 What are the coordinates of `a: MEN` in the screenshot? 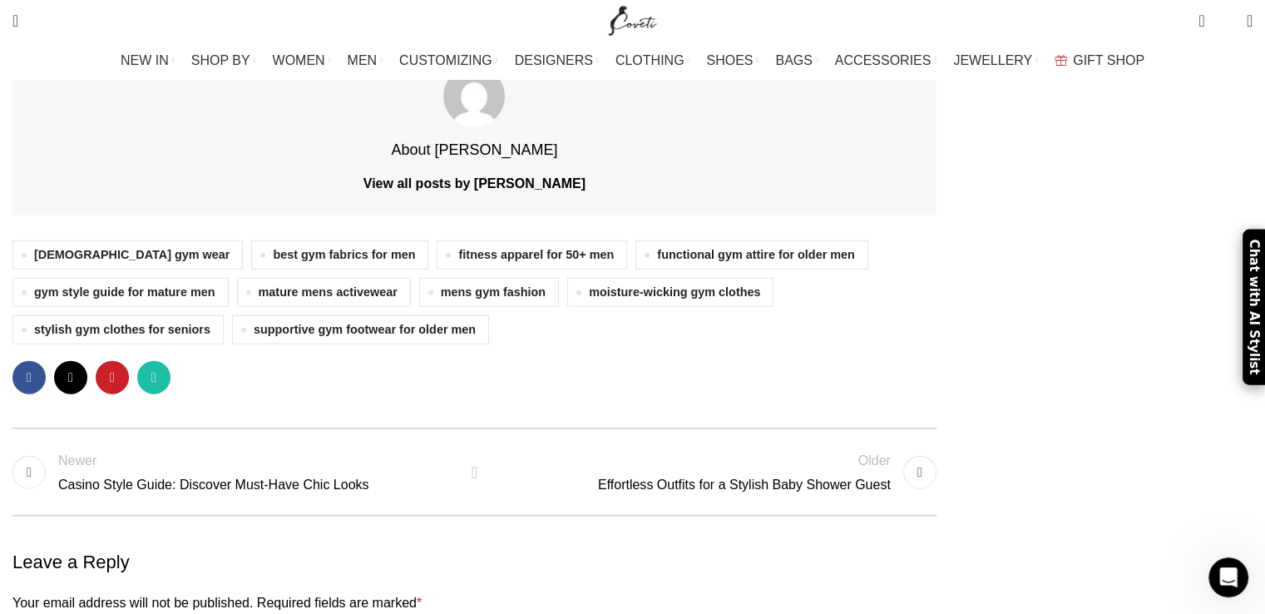 It's located at (365, 61).